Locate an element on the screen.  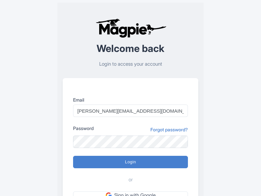
span: or is located at coordinates (131, 180).